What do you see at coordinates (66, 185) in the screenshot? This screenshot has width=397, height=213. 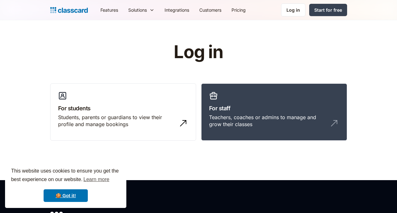 I see `div: cookieconsent` at bounding box center [66, 185].